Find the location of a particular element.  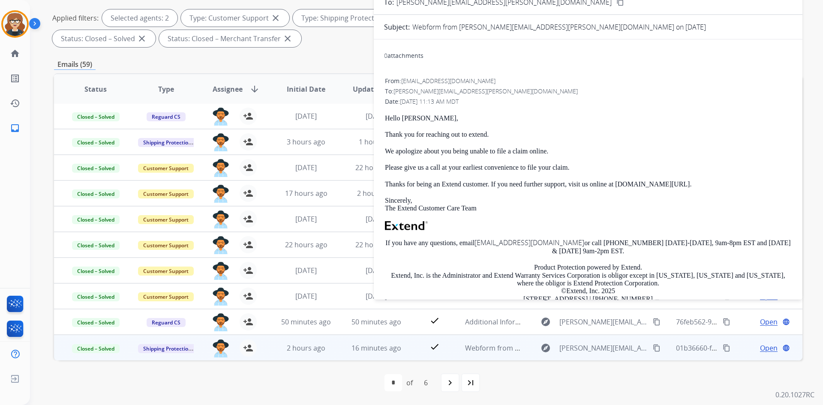

mat-icon: home is located at coordinates (15, 54).